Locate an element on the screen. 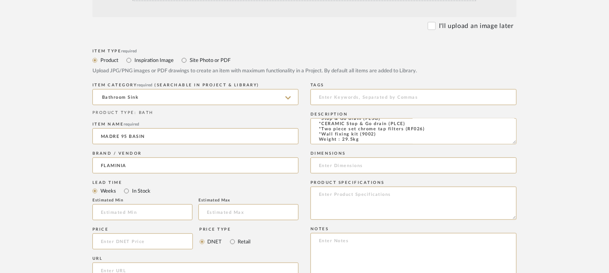 This screenshot has height=273, width=609. label: Product is located at coordinates (109, 60).